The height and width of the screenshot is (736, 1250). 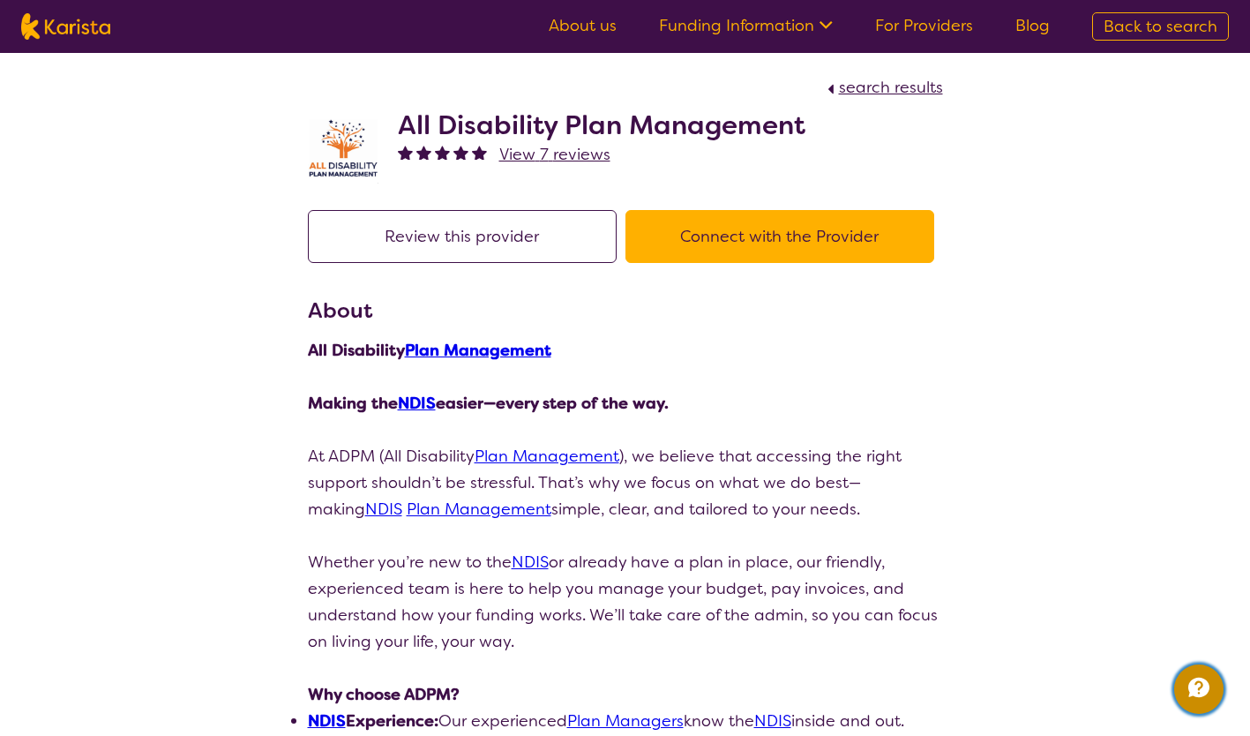 I want to click on h3: About, so click(x=625, y=311).